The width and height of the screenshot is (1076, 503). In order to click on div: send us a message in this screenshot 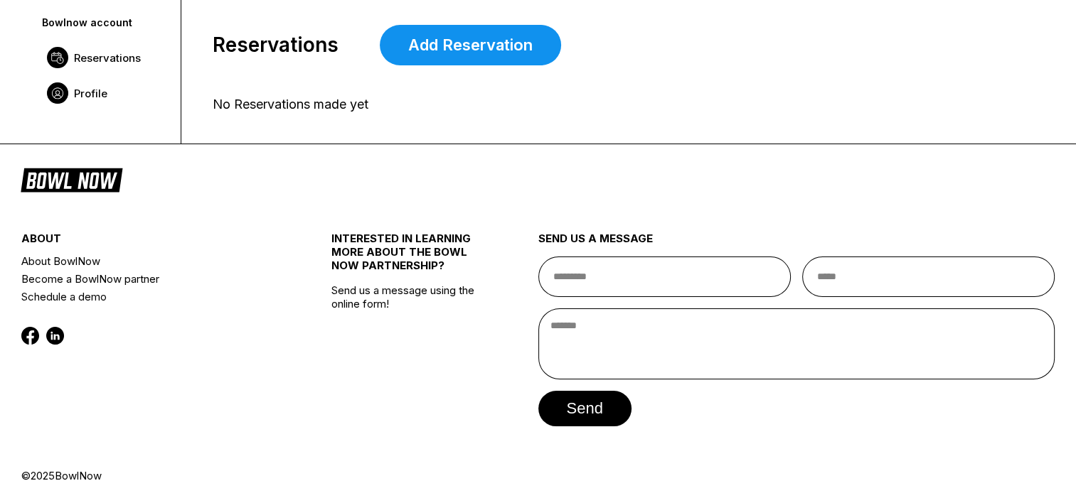, I will do `click(796, 244)`.